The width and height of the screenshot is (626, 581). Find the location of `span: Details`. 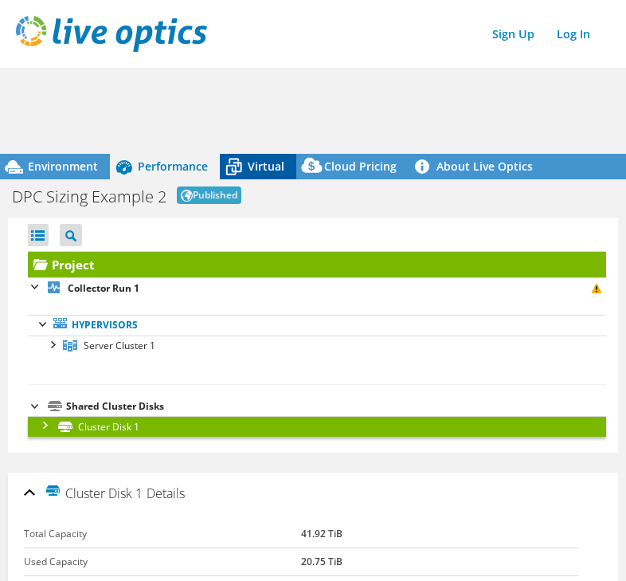

span: Details is located at coordinates (166, 493).